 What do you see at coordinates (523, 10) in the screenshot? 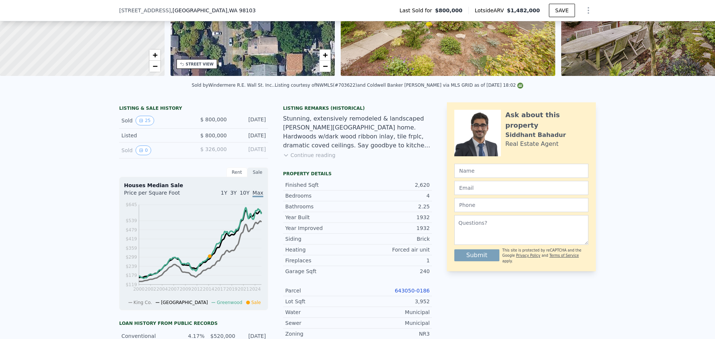
I see `span: $1,482,000` at bounding box center [523, 10].